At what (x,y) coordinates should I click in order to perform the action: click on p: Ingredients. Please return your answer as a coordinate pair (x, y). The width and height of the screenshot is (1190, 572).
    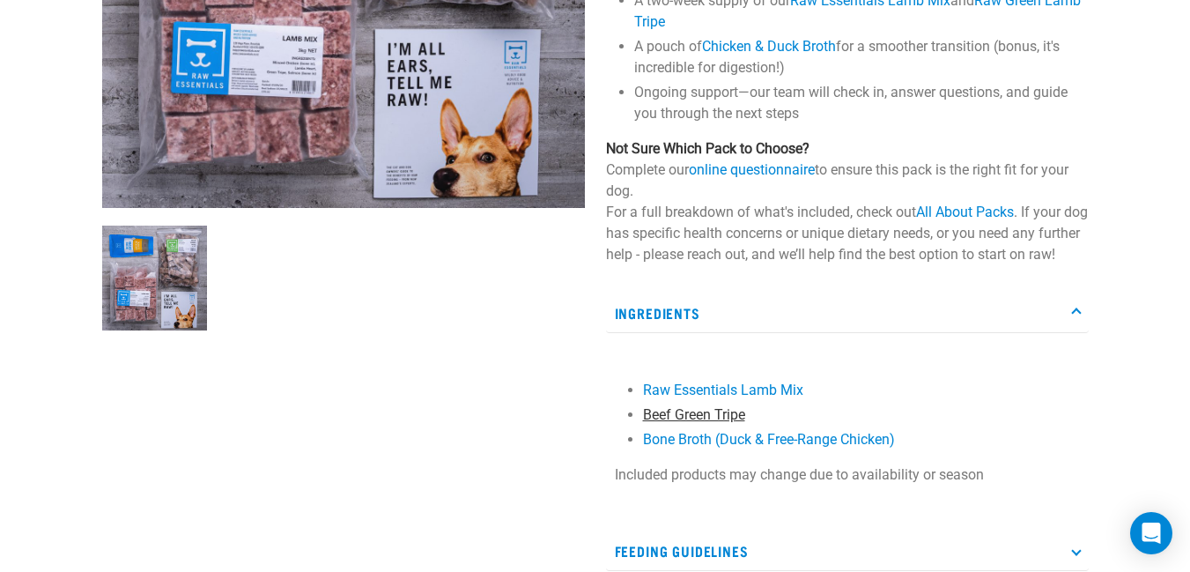
    Looking at the image, I should click on (847, 313).